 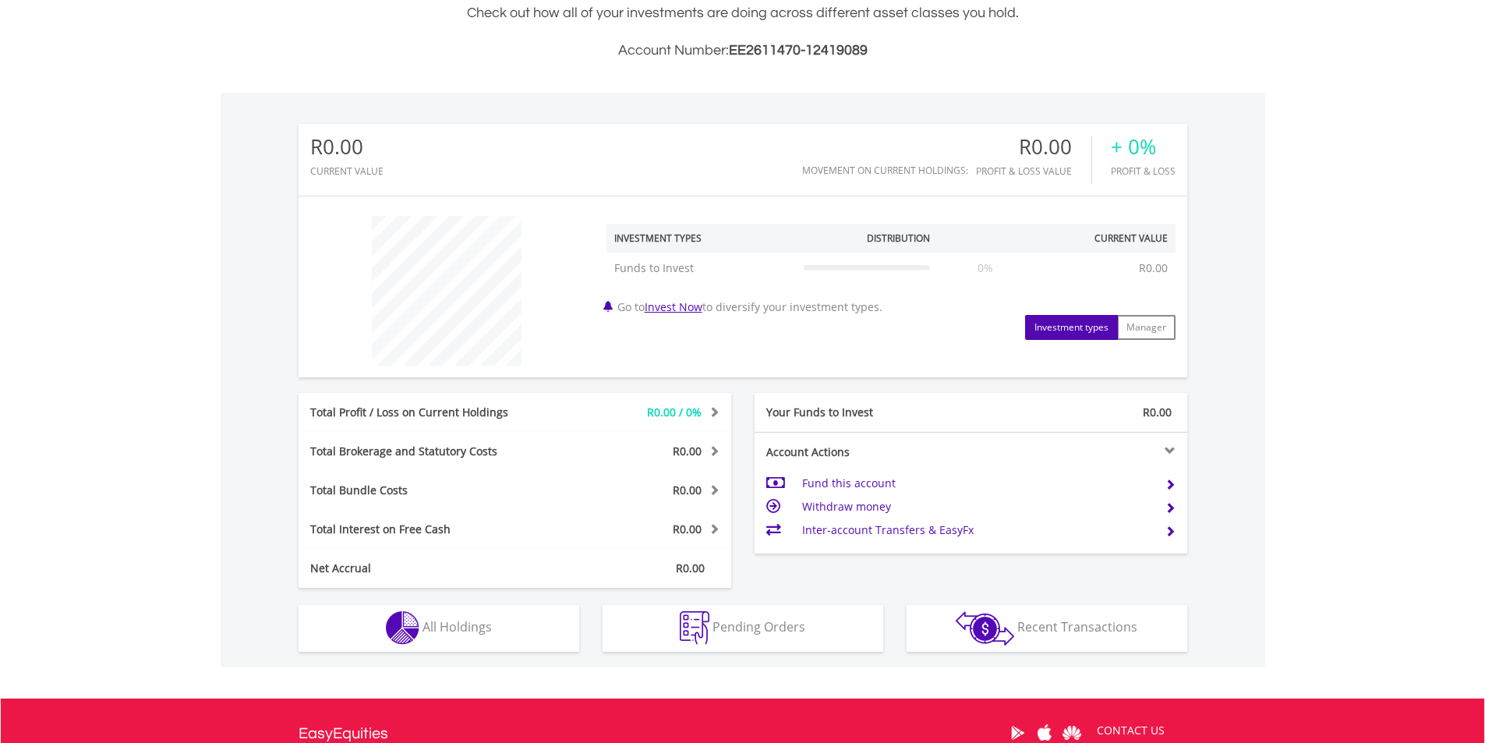 What do you see at coordinates (1104, 238) in the screenshot?
I see `th: Current Value` at bounding box center [1104, 238].